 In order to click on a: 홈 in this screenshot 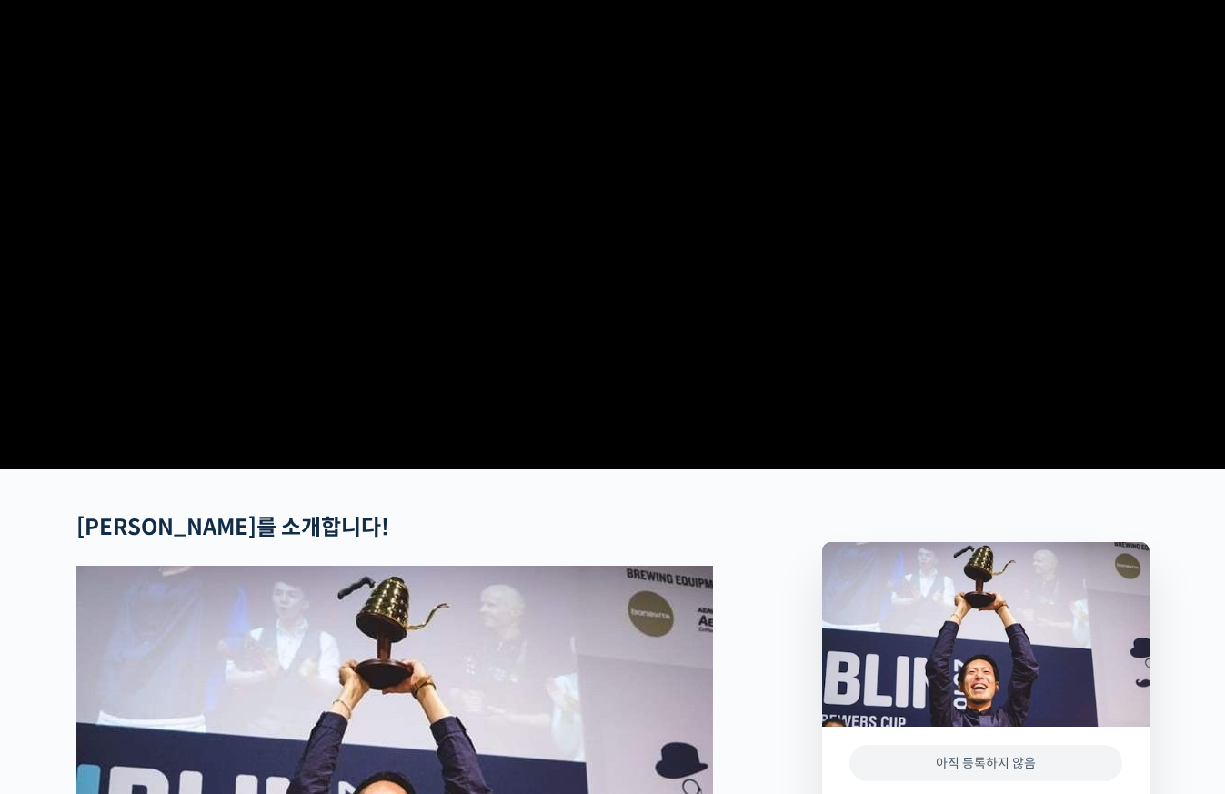, I will do `click(63, 599)`.